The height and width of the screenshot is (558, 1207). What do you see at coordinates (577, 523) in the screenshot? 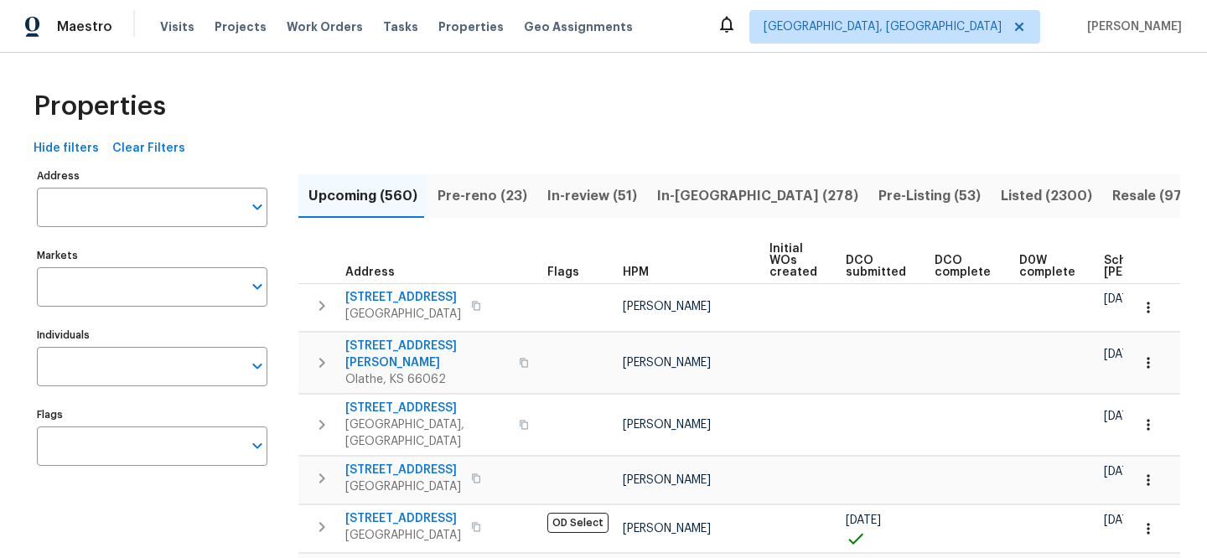
I see `span: OD Select` at bounding box center [577, 523].